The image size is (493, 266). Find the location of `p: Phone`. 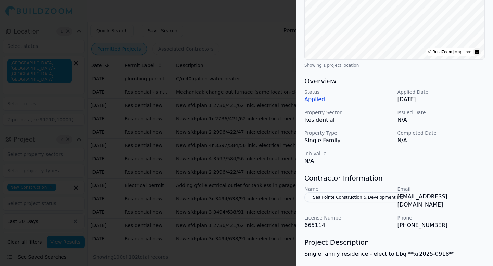

p: Phone is located at coordinates (441, 218).